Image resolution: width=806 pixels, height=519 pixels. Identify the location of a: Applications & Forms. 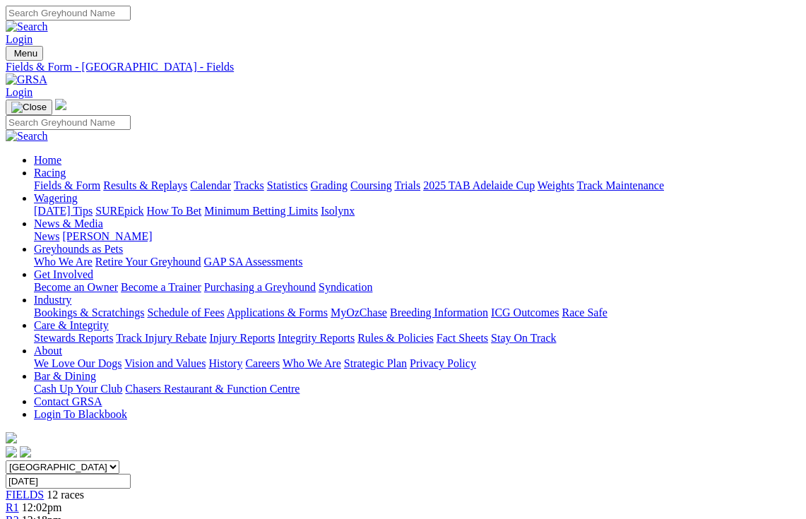
(277, 312).